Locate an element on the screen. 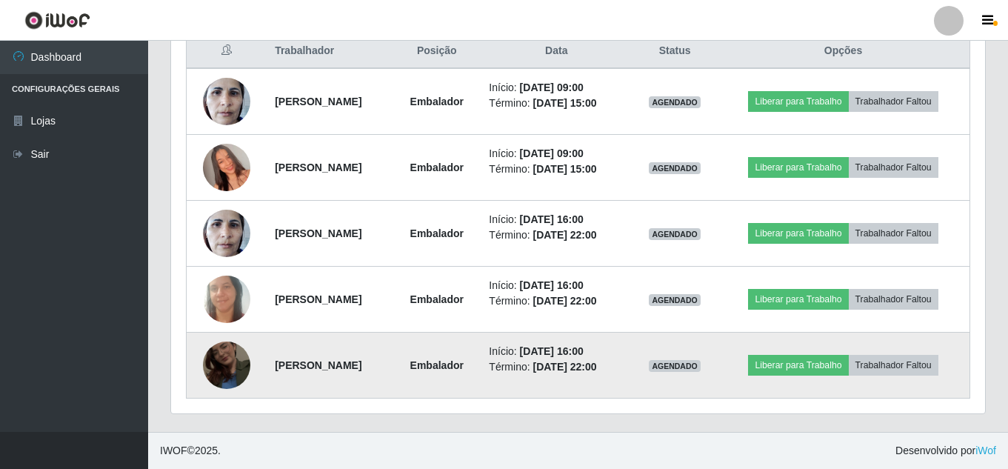 The width and height of the screenshot is (1008, 469). img: CoreUI Logo is located at coordinates (57, 20).